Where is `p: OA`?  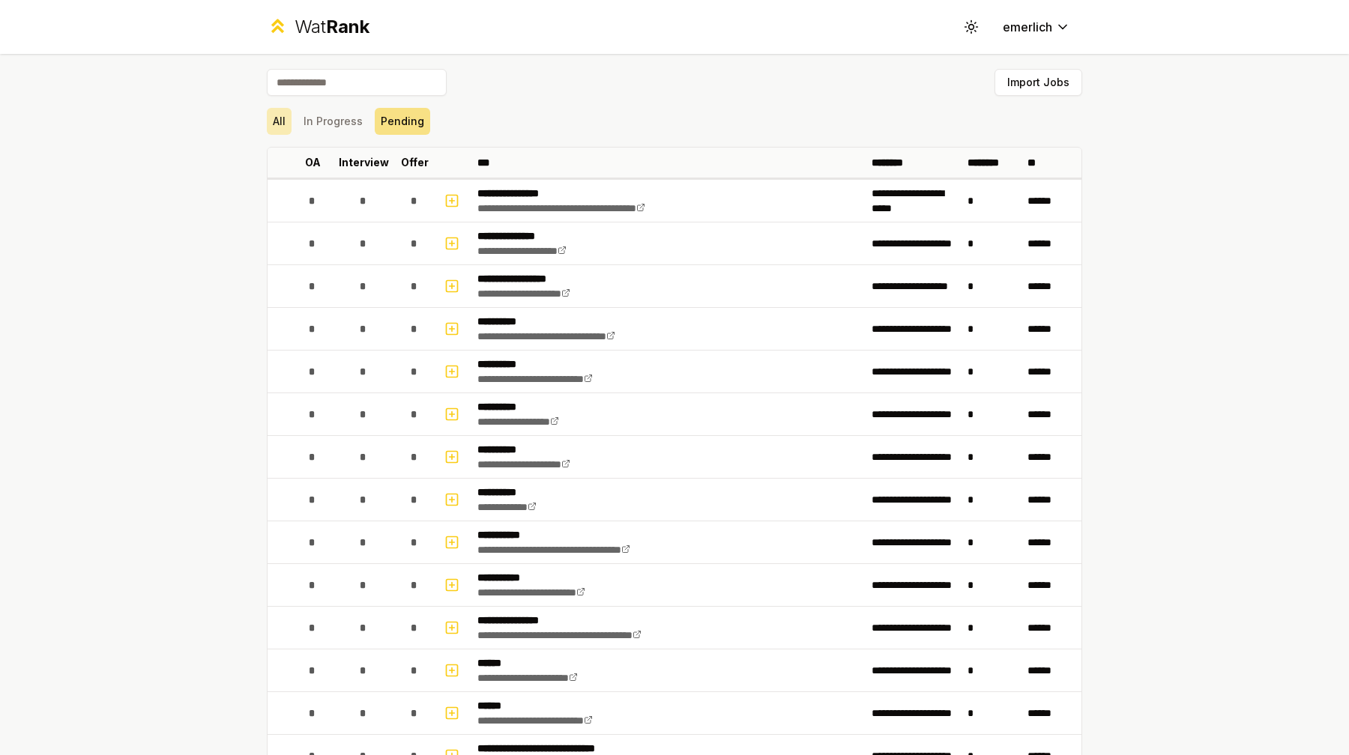 p: OA is located at coordinates (312, 163).